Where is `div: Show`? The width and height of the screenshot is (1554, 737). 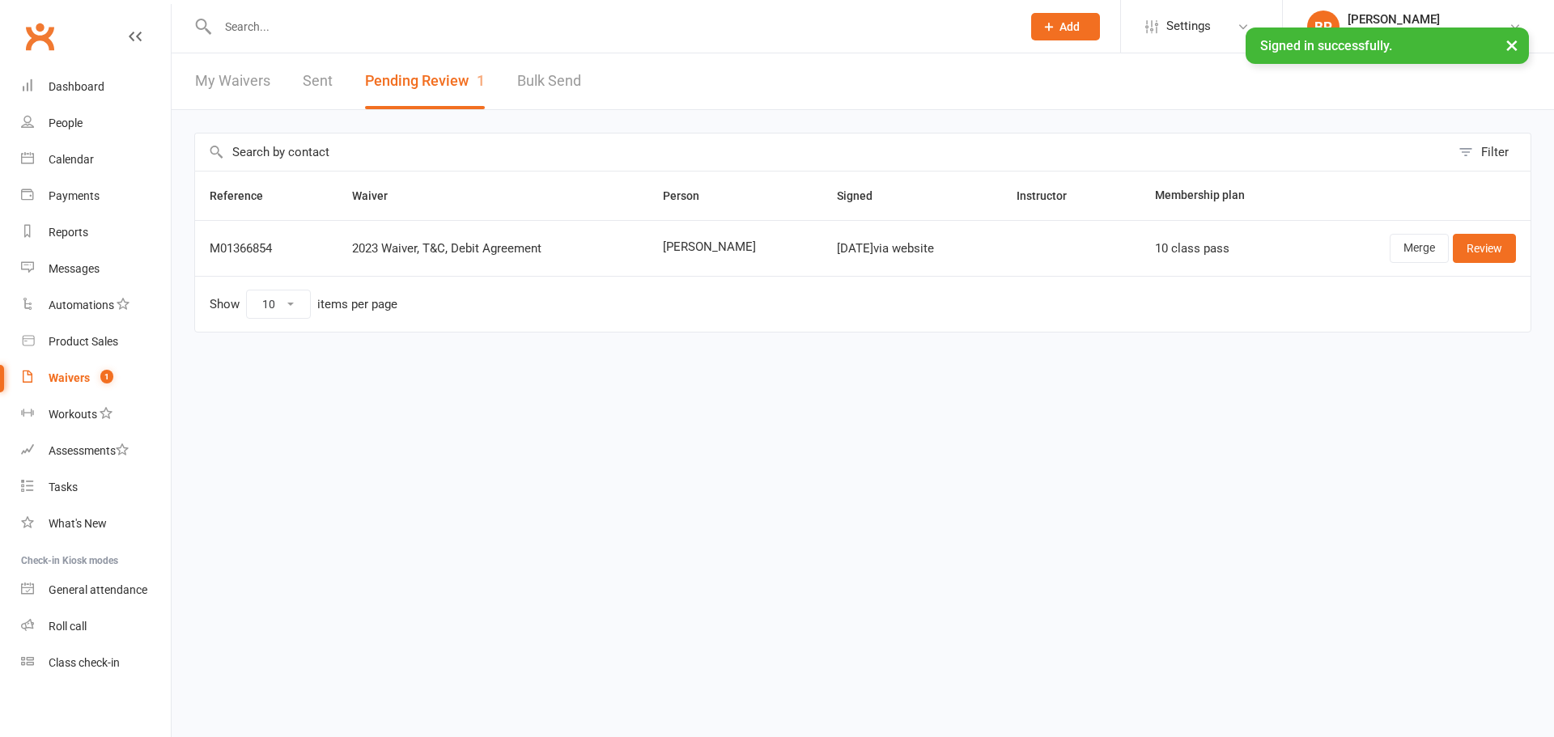
div: Show is located at coordinates (303, 304).